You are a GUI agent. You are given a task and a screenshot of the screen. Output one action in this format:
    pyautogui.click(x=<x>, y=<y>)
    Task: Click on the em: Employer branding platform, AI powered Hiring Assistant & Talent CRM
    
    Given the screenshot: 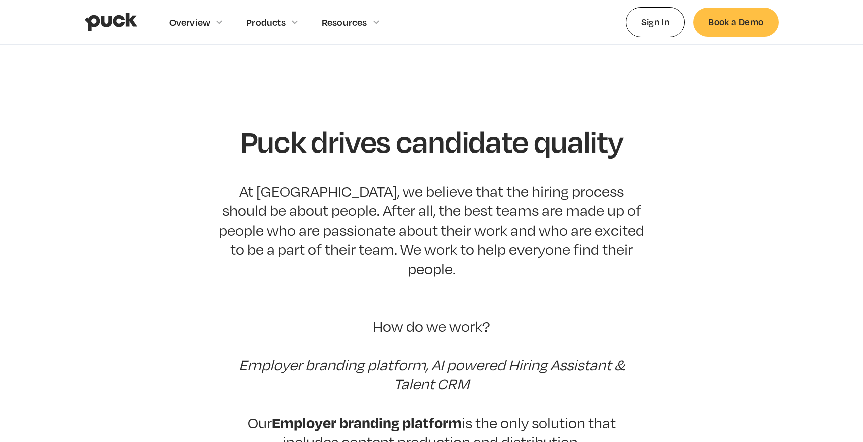 What is the action you would take?
    pyautogui.click(x=432, y=375)
    